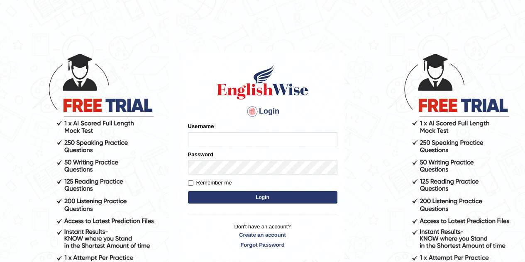  What do you see at coordinates (201, 154) in the screenshot?
I see `label: Password` at bounding box center [201, 154].